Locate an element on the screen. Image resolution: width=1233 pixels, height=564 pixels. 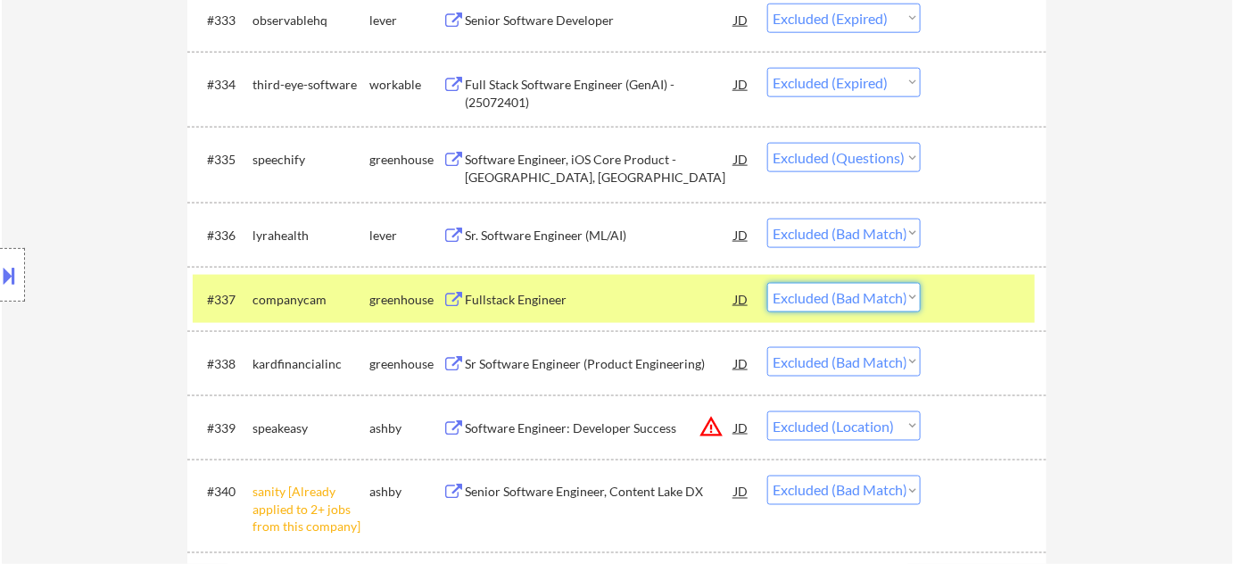
div: Full Stack Software Engineer (GenAI) - (25072401) is located at coordinates (599, 93).